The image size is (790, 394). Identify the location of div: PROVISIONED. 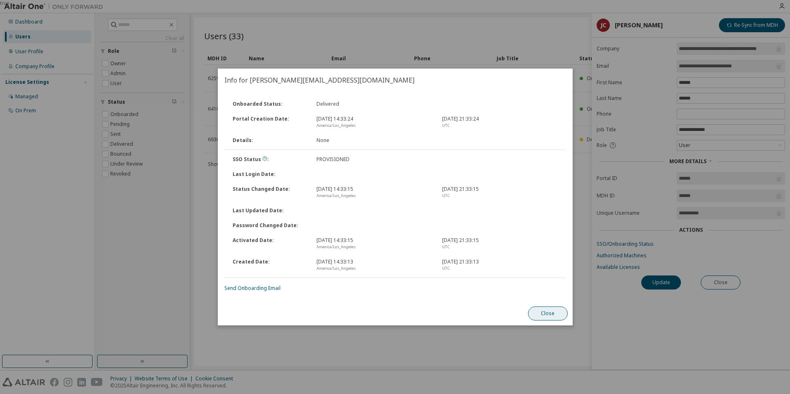
(374, 159).